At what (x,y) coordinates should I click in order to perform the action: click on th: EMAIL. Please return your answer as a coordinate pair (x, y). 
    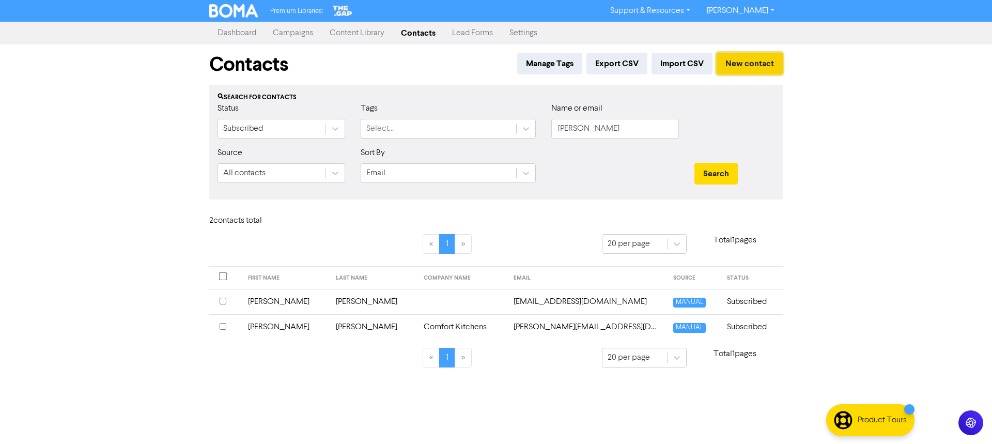
    Looking at the image, I should click on (587, 278).